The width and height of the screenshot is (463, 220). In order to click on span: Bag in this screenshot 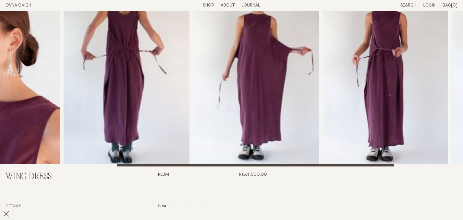, I will do `click(446, 5)`.